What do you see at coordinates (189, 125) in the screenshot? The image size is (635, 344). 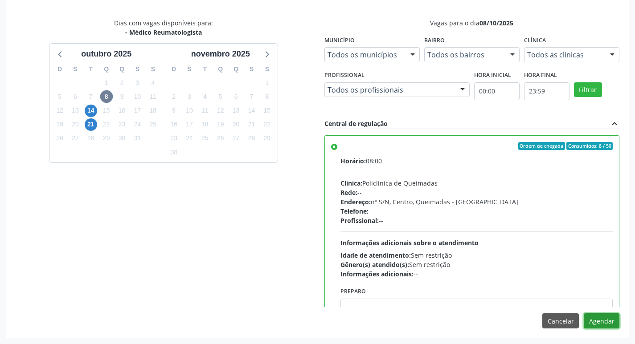 I see `span: segunda-feira, 17 de novembro de 2025` at bounding box center [189, 125].